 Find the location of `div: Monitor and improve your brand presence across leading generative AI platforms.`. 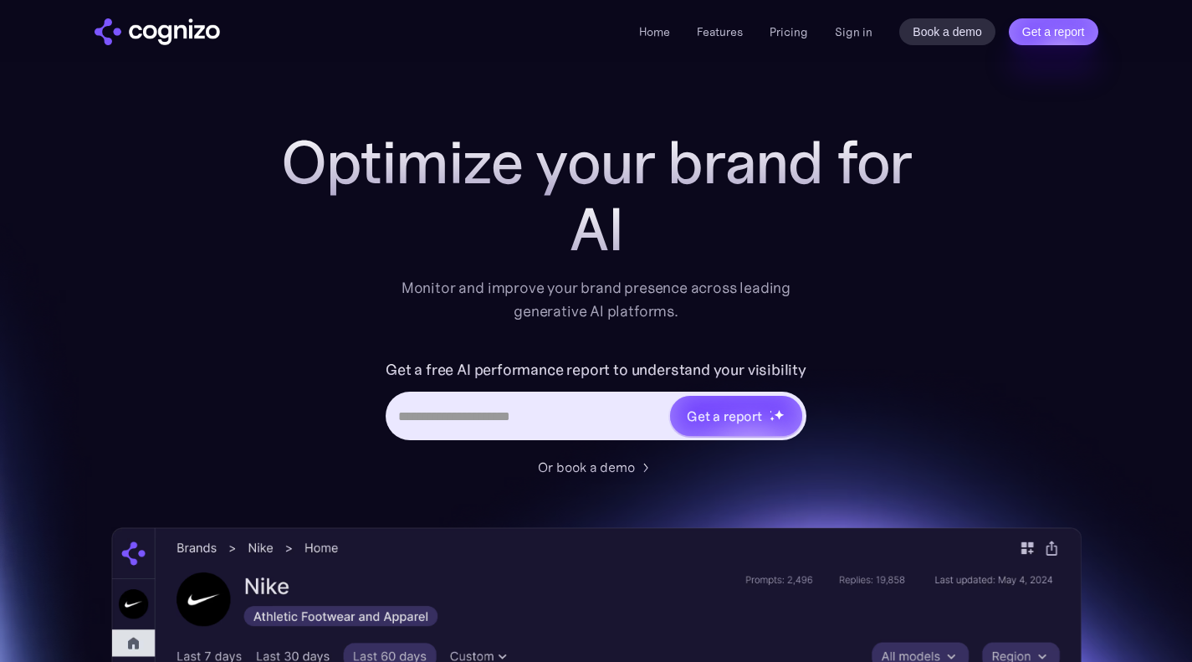

div: Monitor and improve your brand presence across leading generative AI platforms. is located at coordinates (596, 299).